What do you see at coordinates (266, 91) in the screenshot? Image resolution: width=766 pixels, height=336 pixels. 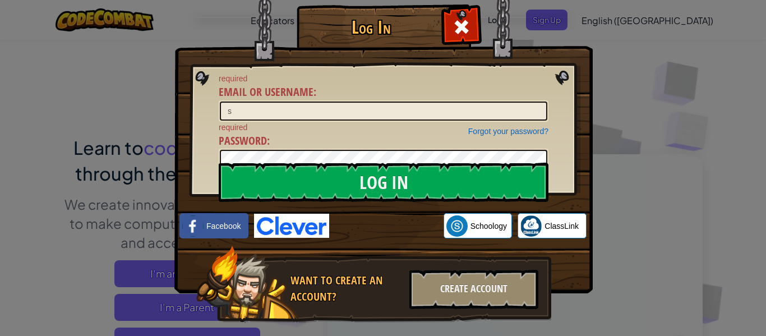 I see `span: Email or Username` at bounding box center [266, 91].